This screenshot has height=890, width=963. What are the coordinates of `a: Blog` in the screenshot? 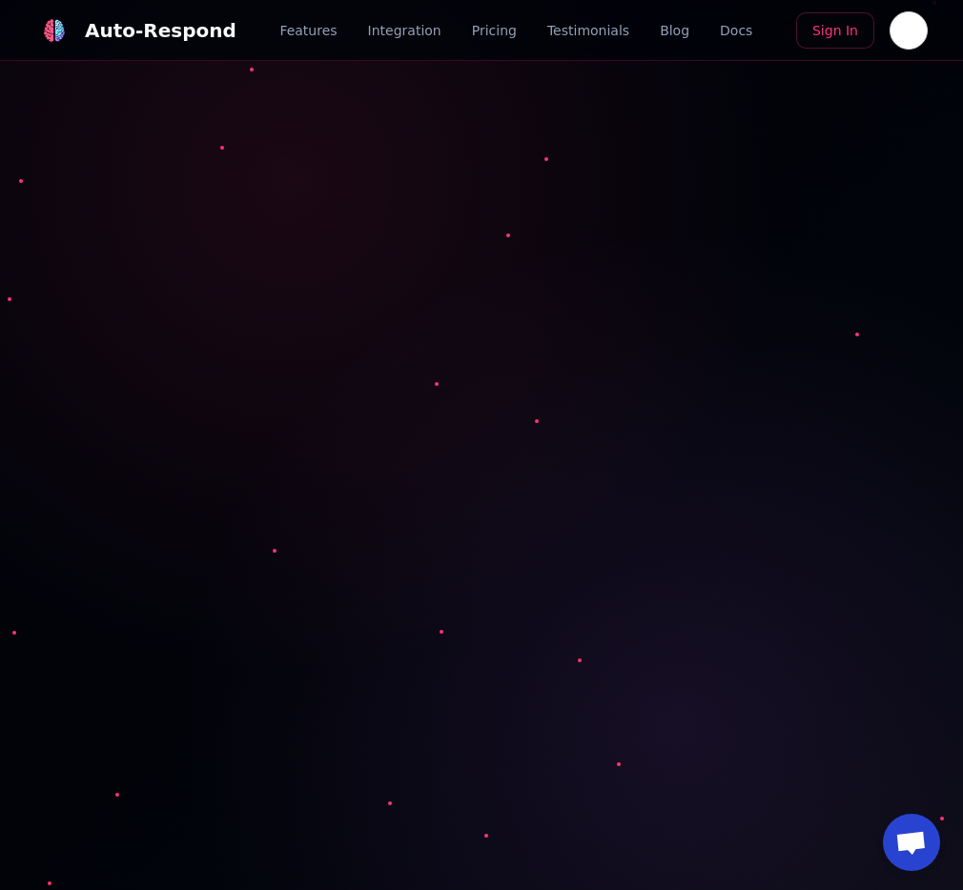 It's located at (674, 31).